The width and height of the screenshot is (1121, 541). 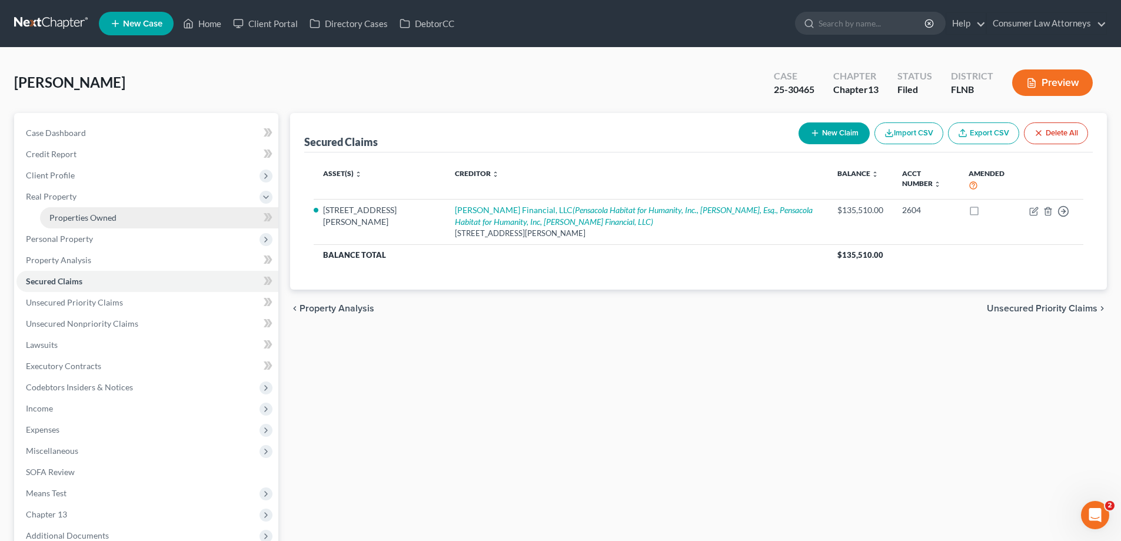 What do you see at coordinates (989, 180) in the screenshot?
I see `th: Amended` at bounding box center [989, 180].